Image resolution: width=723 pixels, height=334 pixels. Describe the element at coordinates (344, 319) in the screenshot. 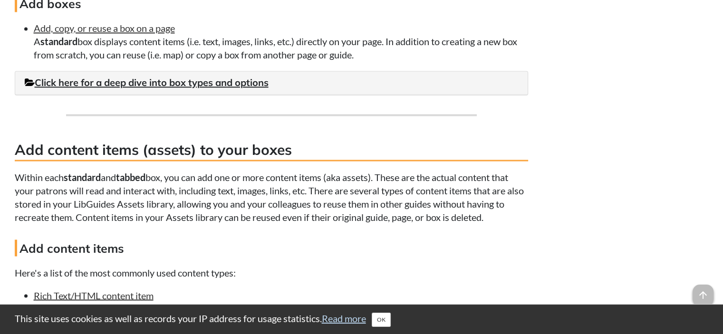

I see `a: Read more` at that location.